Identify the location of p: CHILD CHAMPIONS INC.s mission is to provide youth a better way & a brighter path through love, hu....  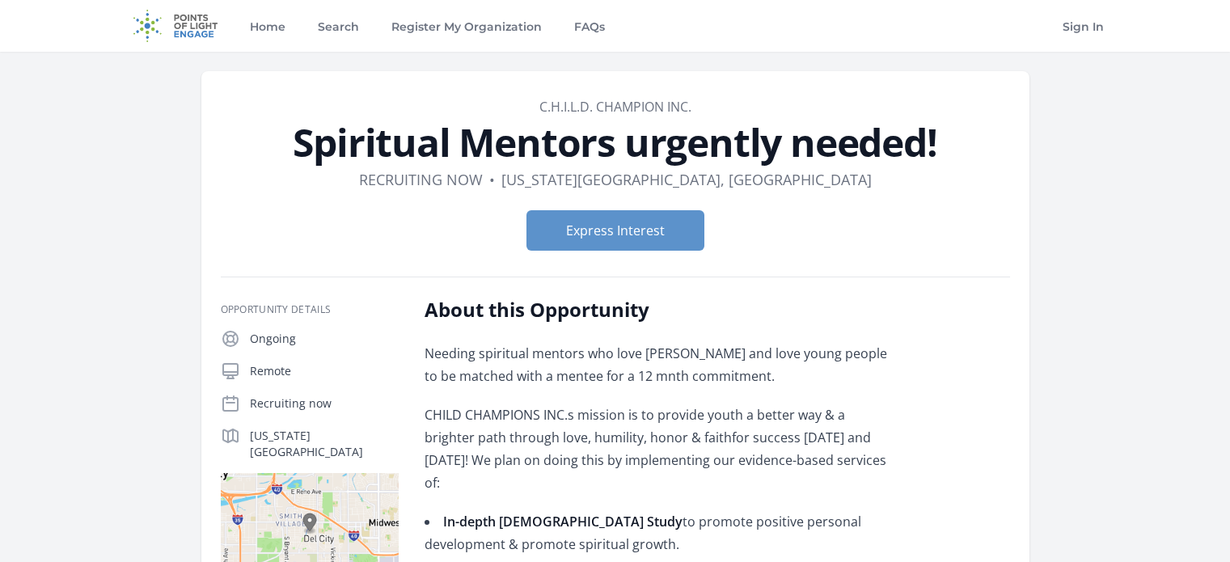
(661, 449).